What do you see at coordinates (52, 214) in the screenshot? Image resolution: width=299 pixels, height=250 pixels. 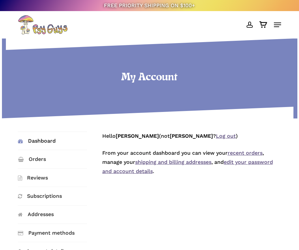 I see `a: Addresses` at bounding box center [52, 214].